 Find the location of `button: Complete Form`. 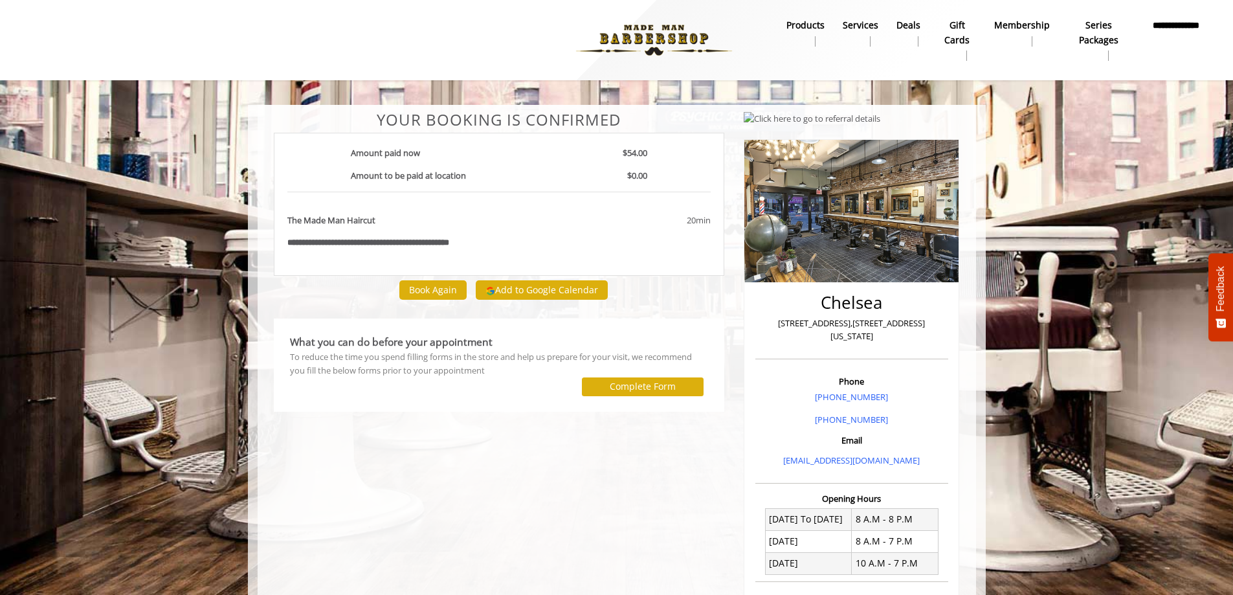

button: Complete Form is located at coordinates (643, 386).